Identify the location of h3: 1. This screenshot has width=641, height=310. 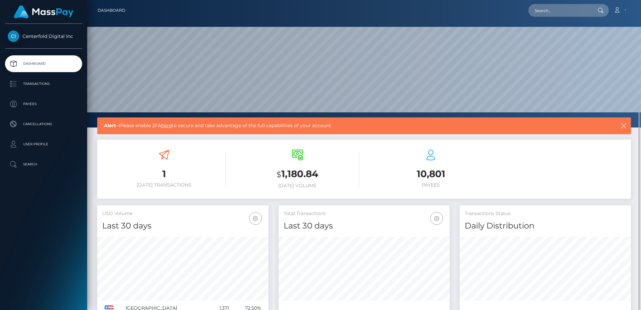
(164, 174).